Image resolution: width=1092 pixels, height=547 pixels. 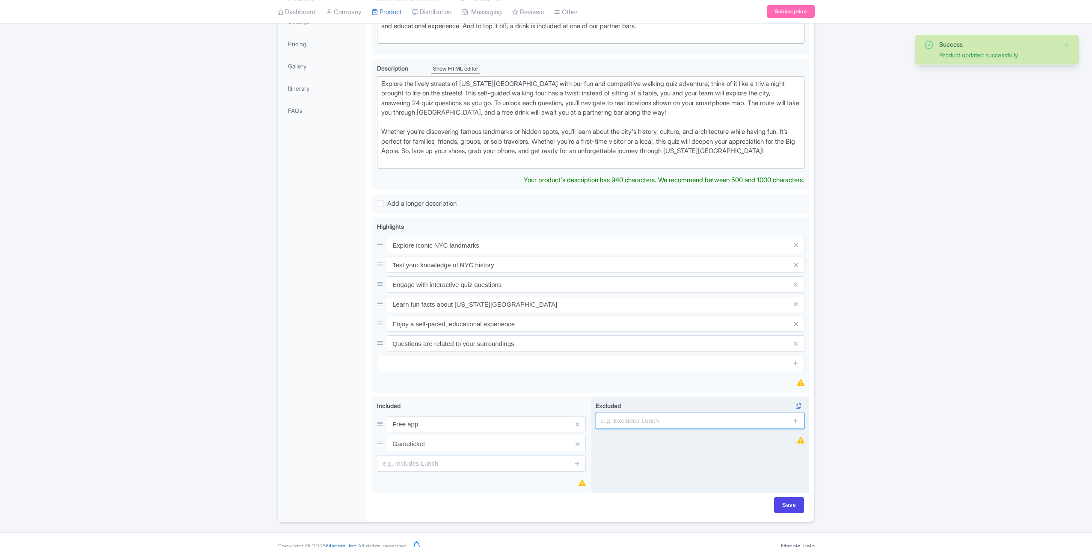 What do you see at coordinates (455, 69) in the screenshot?
I see `div: Show HTML editor` at bounding box center [455, 69].